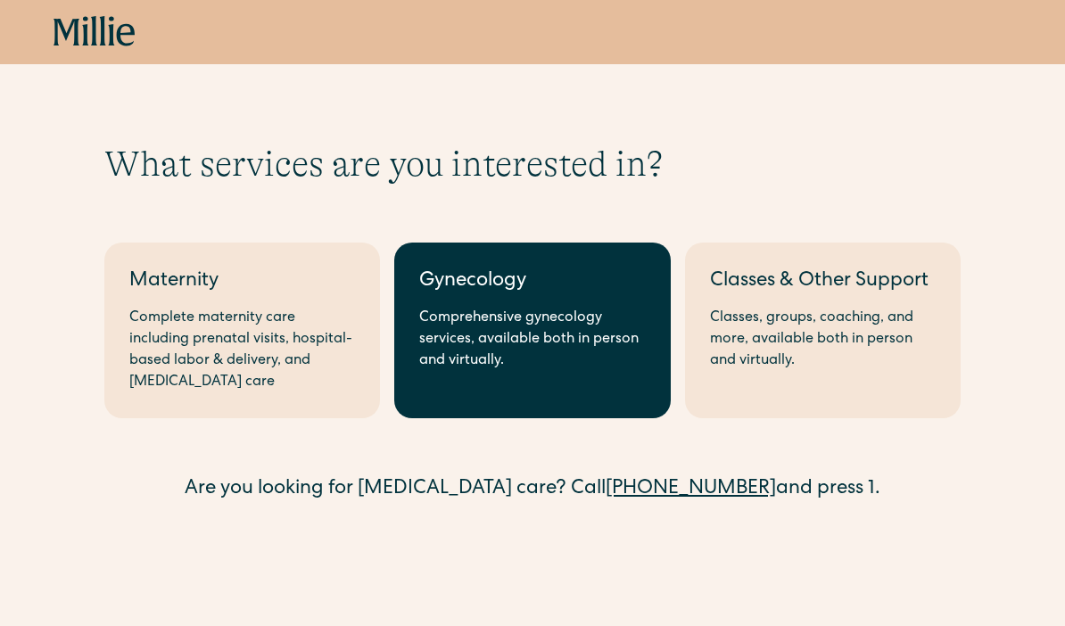  What do you see at coordinates (242, 330) in the screenshot?
I see `a: MaternityComplete maternity care including prenatal visits, hospital-based labor & delivery, and ...` at bounding box center [242, 330].